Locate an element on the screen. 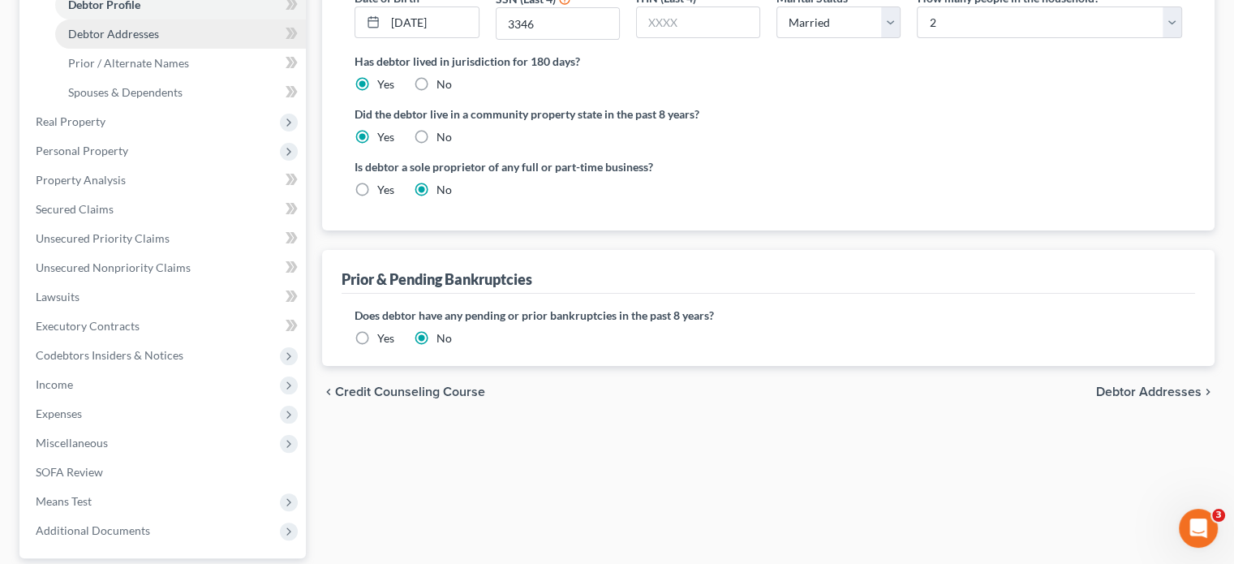 The width and height of the screenshot is (1234, 564). a: Debtor Addresses is located at coordinates (180, 34).